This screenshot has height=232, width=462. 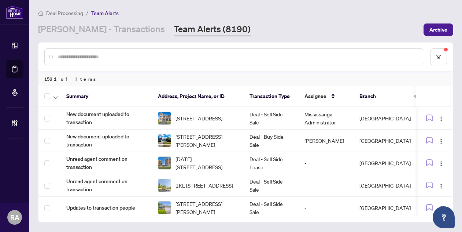 I want to click on span: filter, so click(x=439, y=57).